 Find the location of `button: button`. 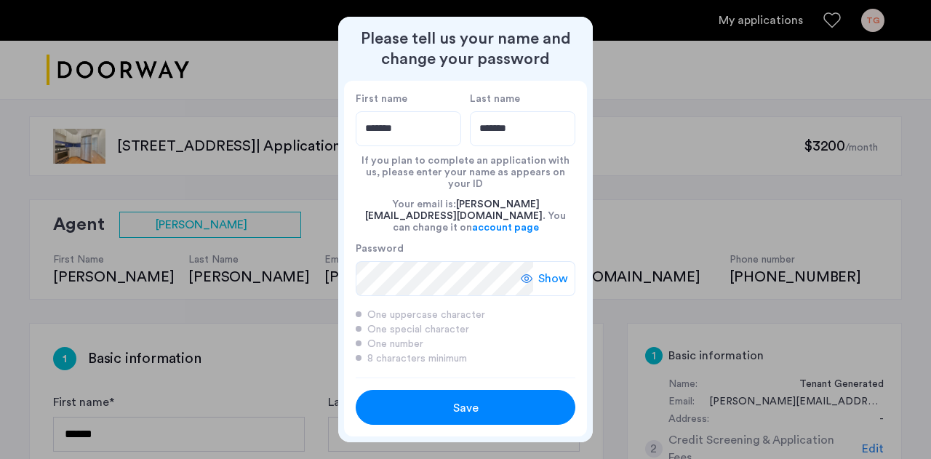

button: button is located at coordinates (465, 407).